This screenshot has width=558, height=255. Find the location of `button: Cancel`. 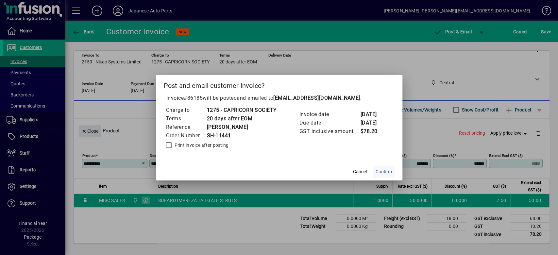

button: Cancel is located at coordinates (360, 172).